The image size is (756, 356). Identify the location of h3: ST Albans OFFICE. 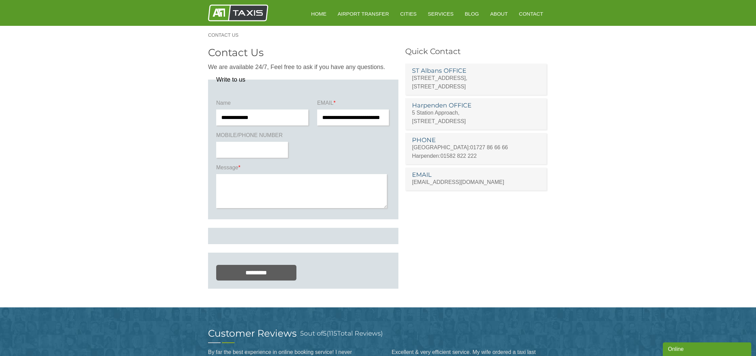
(476, 71).